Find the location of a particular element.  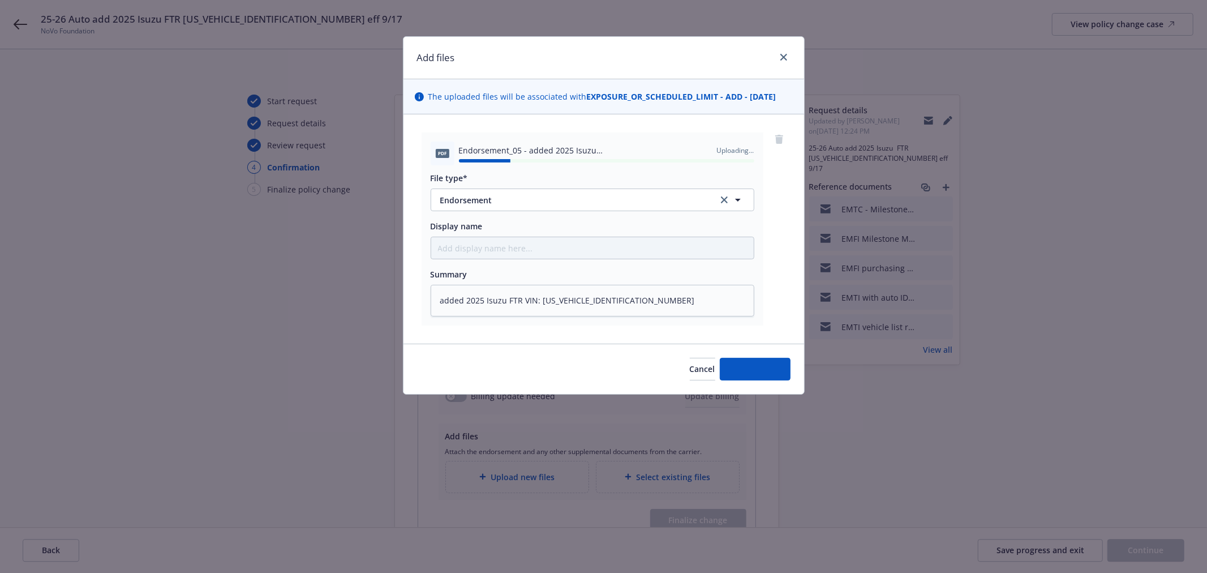

span: The uploaded files will be associated with is located at coordinates (602, 96).